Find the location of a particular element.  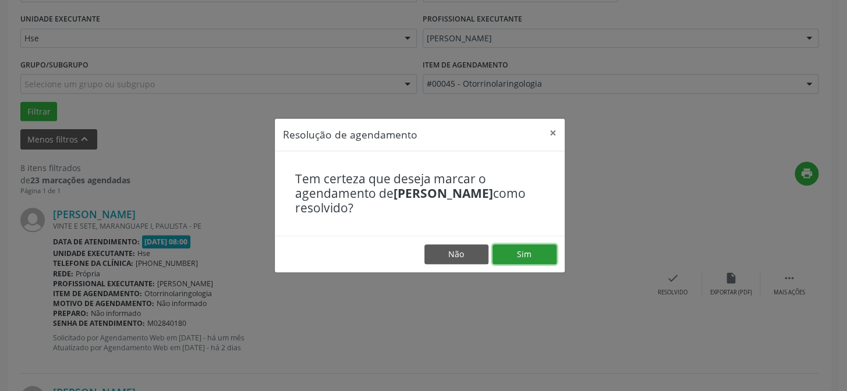

button: Close is located at coordinates (553, 133).